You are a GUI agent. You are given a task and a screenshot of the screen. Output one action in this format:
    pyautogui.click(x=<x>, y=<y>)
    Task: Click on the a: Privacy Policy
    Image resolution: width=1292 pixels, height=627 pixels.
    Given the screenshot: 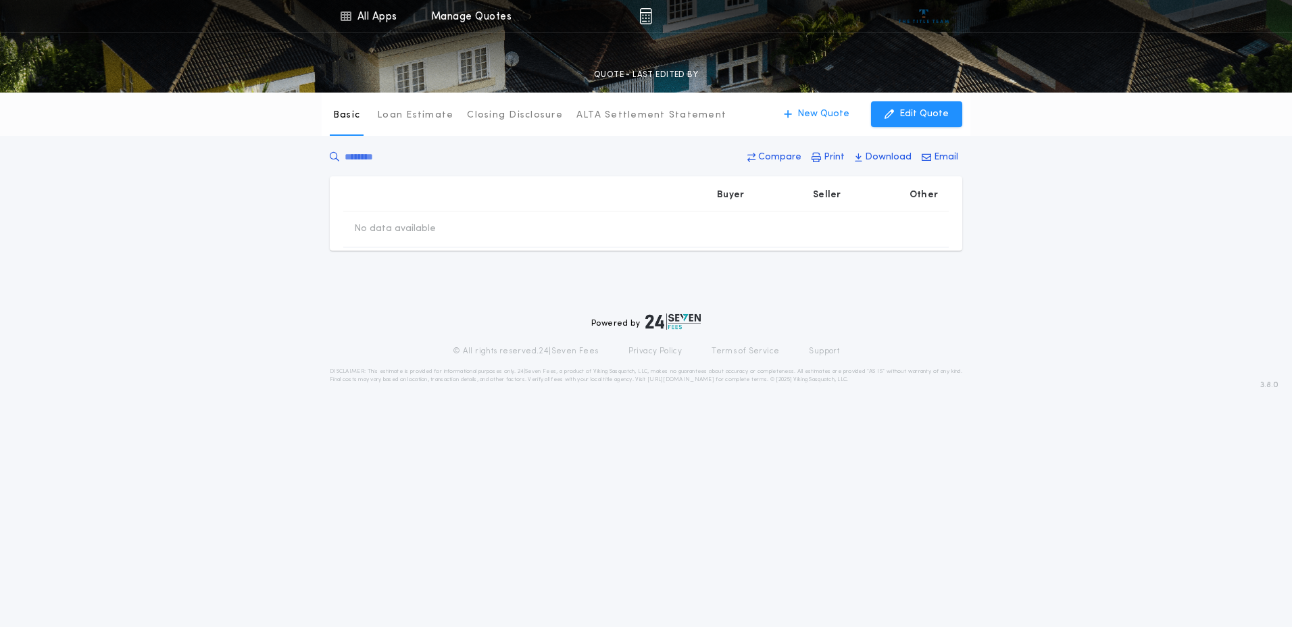 What is the action you would take?
    pyautogui.click(x=655, y=351)
    